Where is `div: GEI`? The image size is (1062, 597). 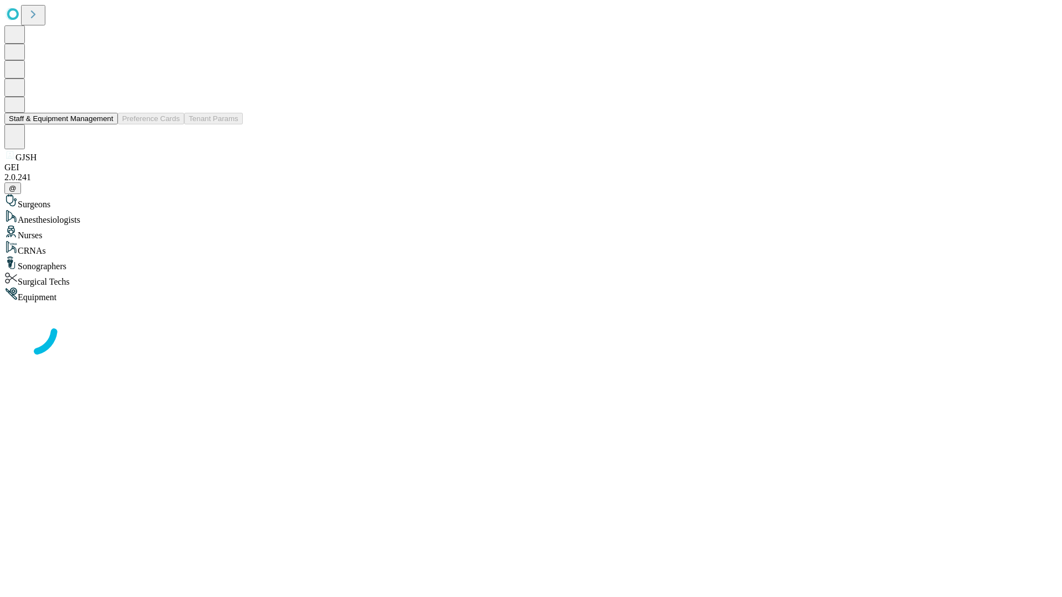
div: GEI is located at coordinates (531, 168).